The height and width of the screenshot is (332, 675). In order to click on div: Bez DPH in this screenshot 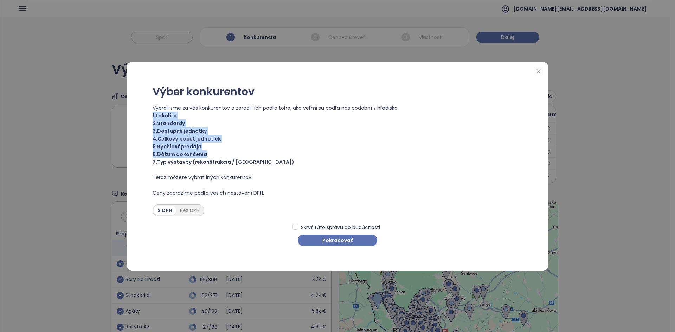, I will do `click(189, 210)`.